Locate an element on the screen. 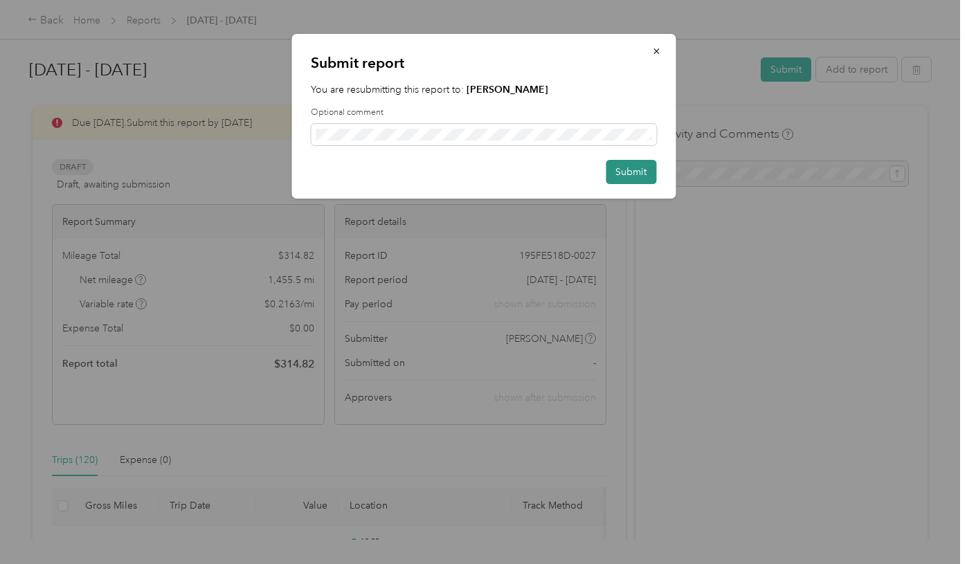 The height and width of the screenshot is (564, 967). p: Submit report is located at coordinates (483, 63).